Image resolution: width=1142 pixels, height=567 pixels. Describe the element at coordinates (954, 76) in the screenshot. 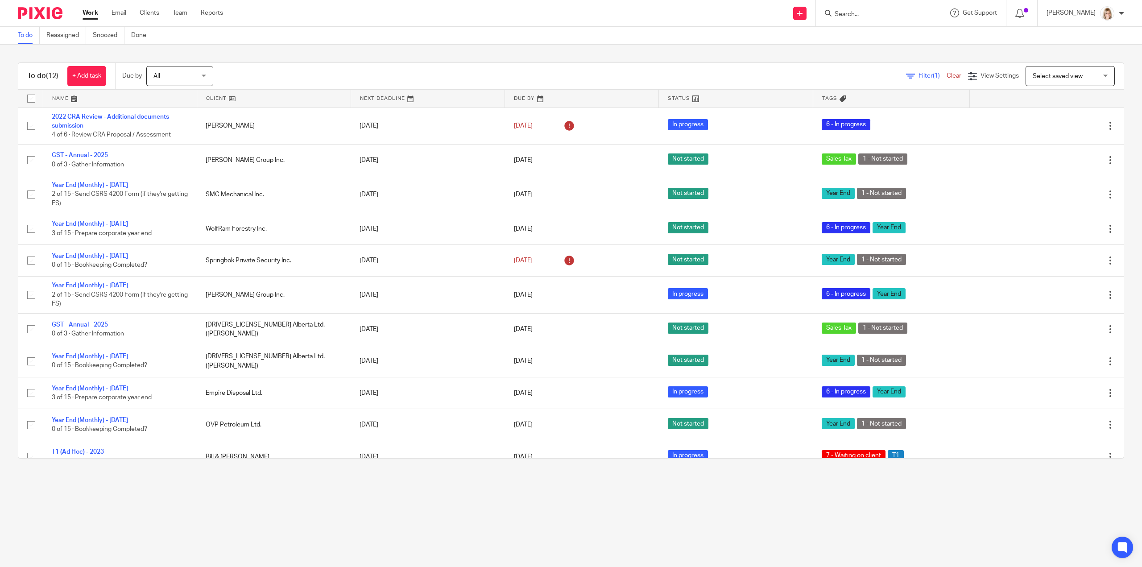

I see `a: Clear` at that location.